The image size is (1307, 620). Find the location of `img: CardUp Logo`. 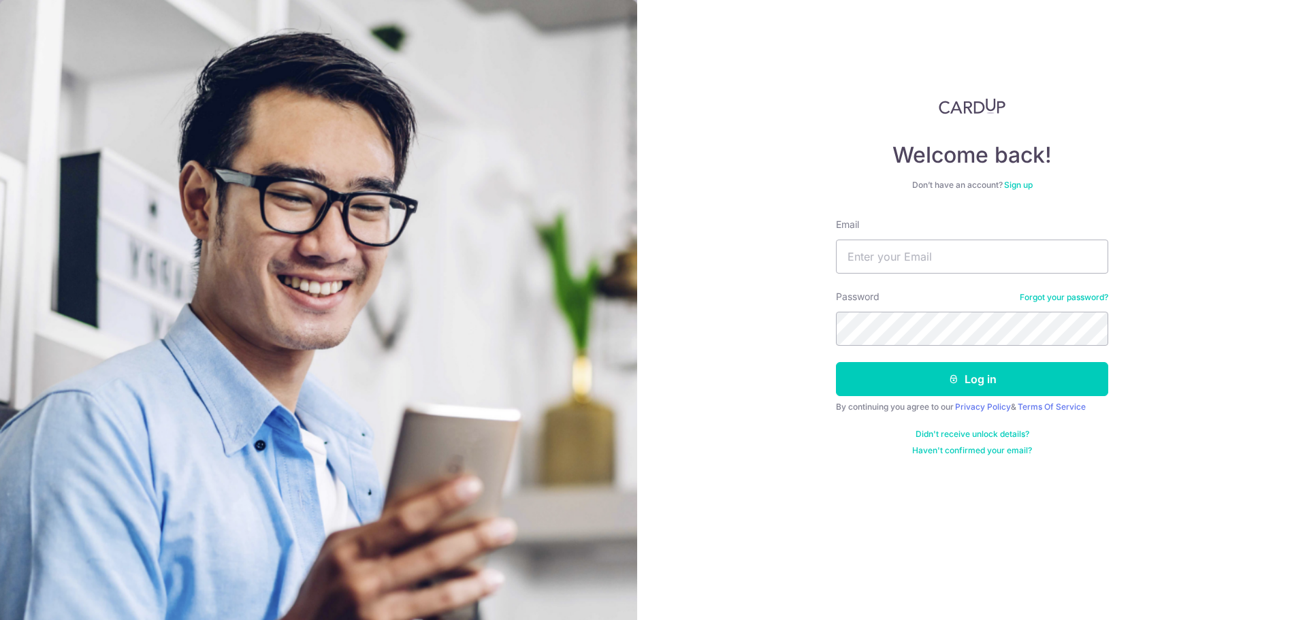

img: CardUp Logo is located at coordinates (972, 106).